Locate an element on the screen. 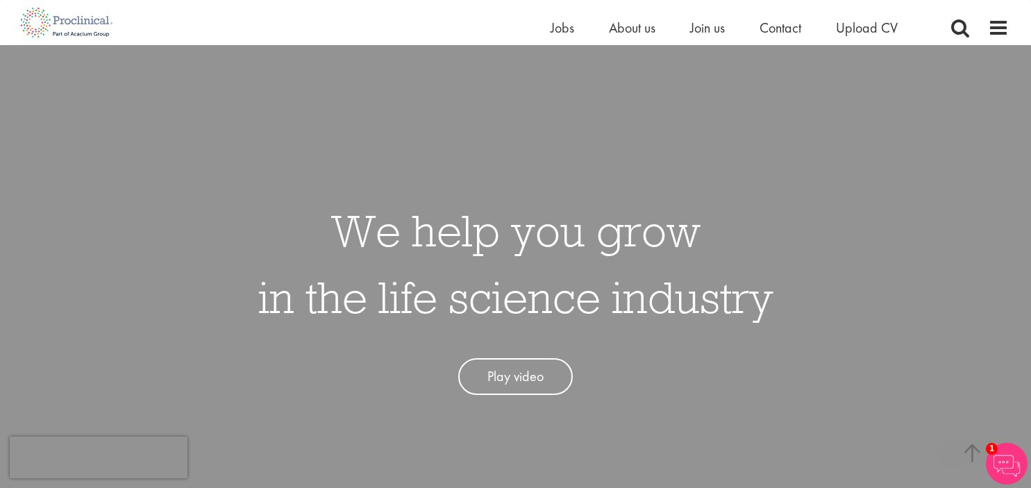 This screenshot has height=488, width=1031. span: About us is located at coordinates (632, 28).